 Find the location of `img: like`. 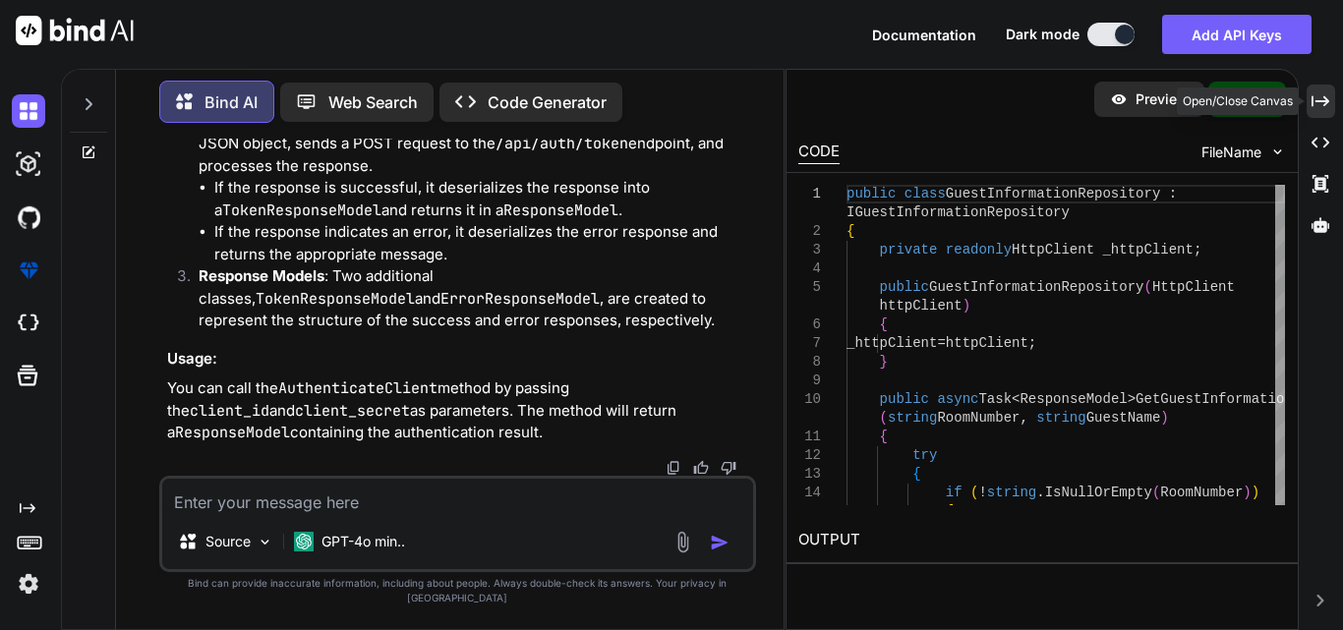

img: like is located at coordinates (701, 468).